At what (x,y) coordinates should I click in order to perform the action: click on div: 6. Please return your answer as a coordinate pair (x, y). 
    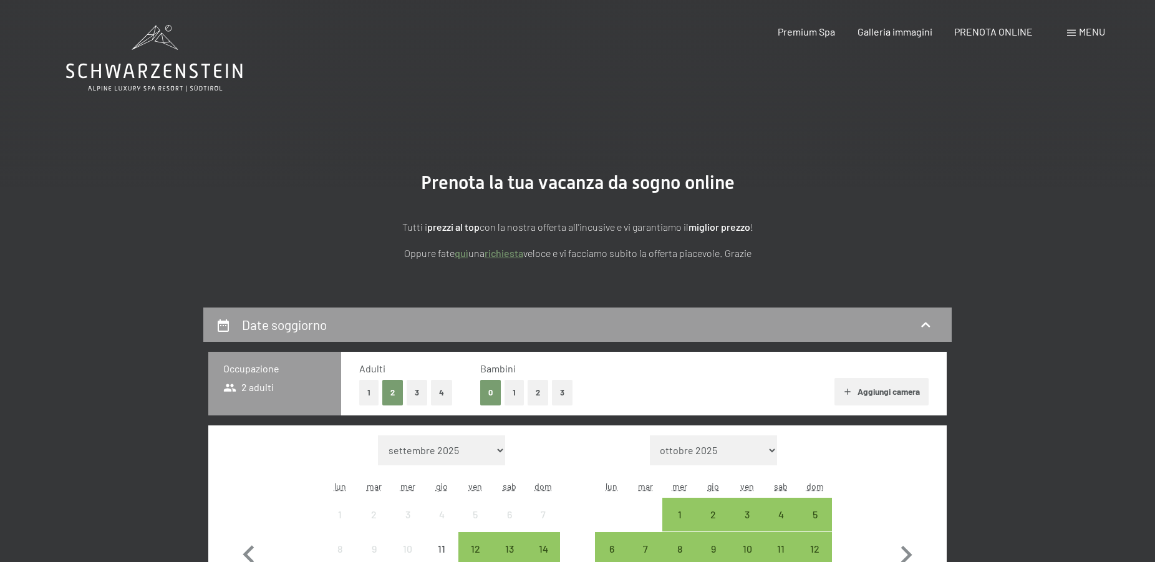
    Looking at the image, I should click on (510, 525).